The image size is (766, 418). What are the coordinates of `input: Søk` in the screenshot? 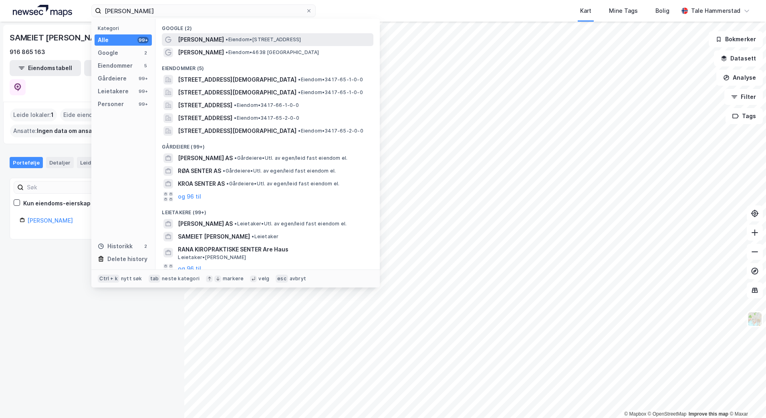 It's located at (67, 188).